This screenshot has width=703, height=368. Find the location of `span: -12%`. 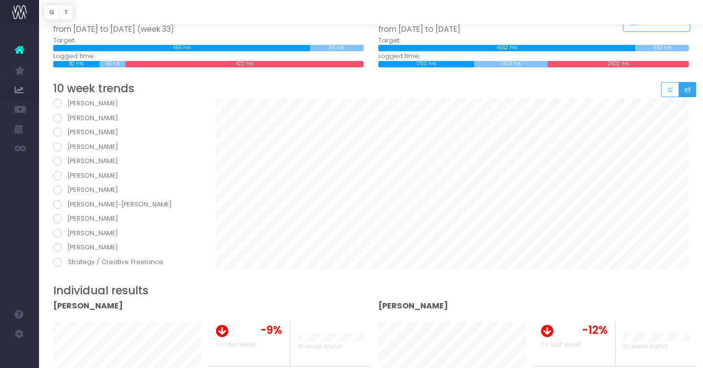

span: -12% is located at coordinates (595, 330).